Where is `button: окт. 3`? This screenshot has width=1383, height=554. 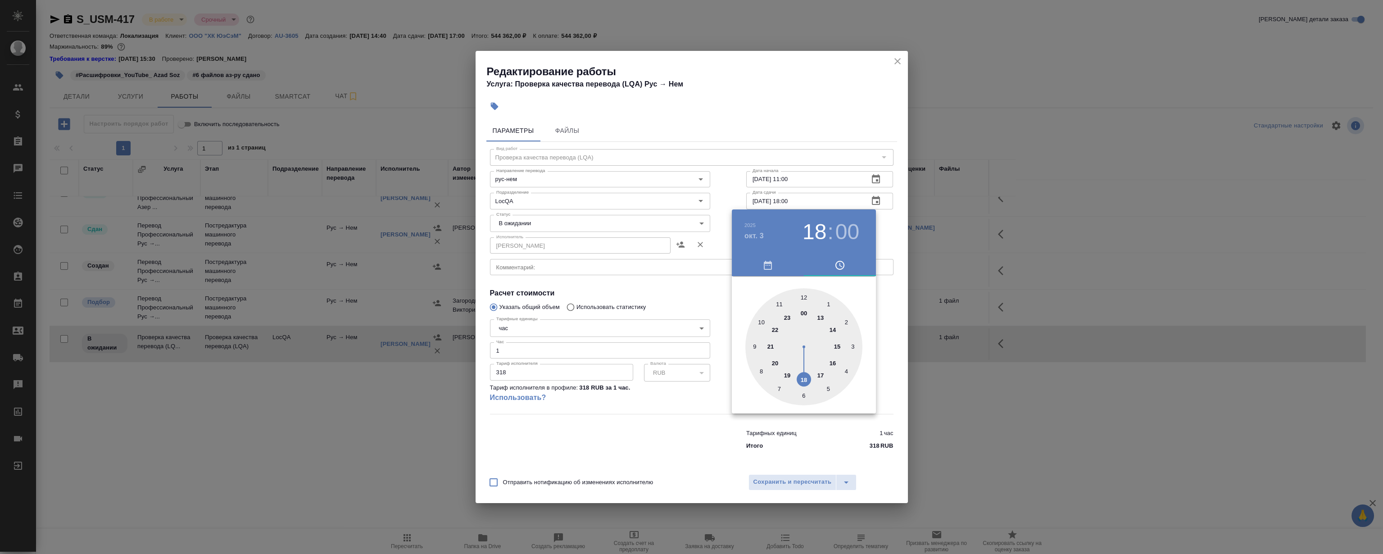 button: окт. 3 is located at coordinates (754, 236).